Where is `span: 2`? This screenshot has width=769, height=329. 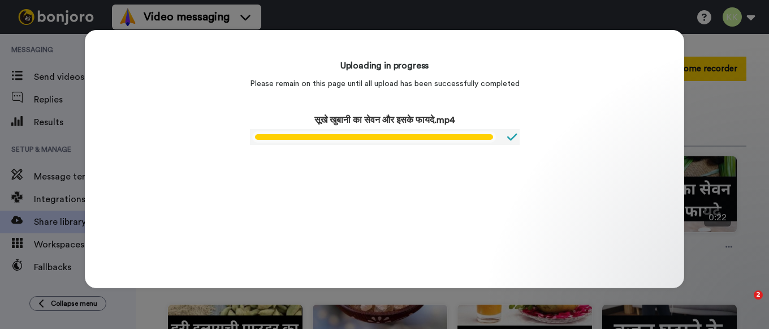
span: 2 is located at coordinates (759, 295).